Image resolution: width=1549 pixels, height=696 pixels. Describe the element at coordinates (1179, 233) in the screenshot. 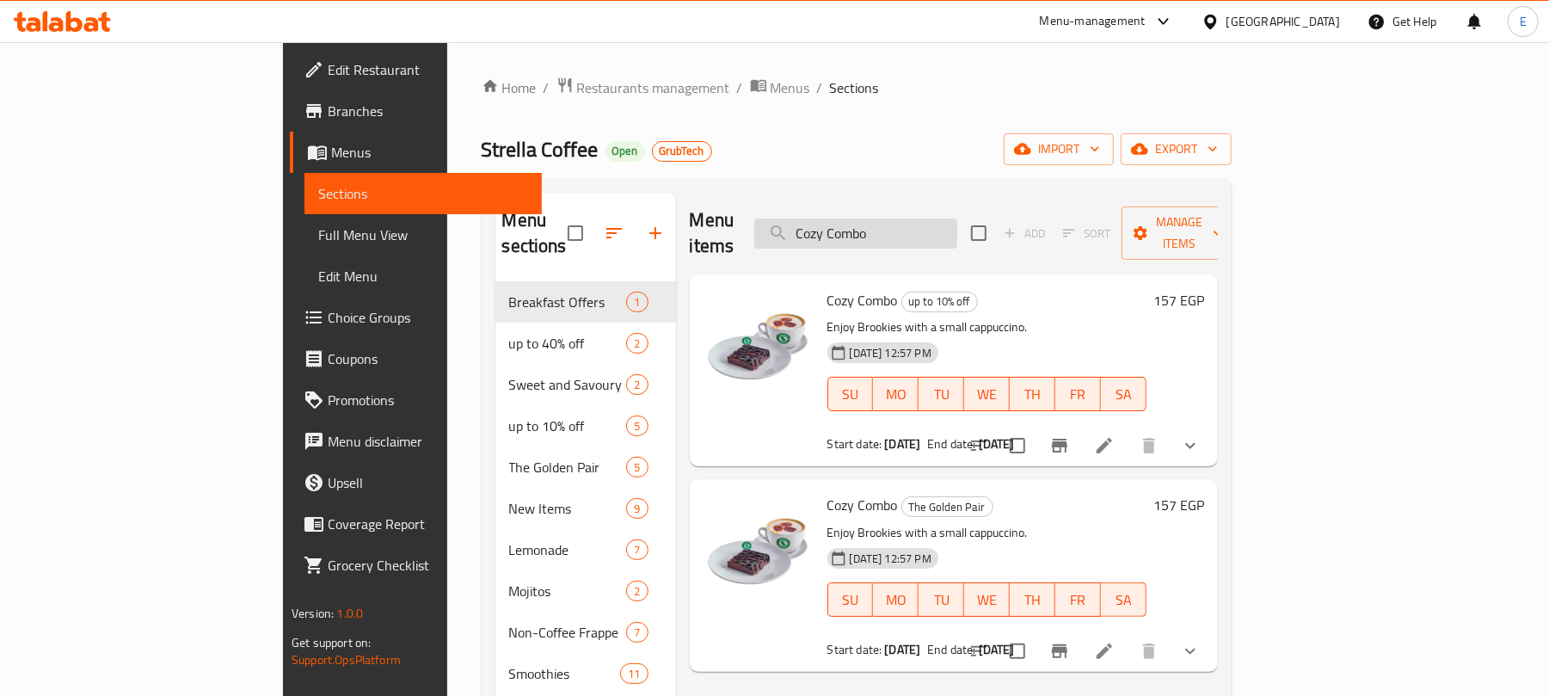

I see `button: Manage items` at that location.